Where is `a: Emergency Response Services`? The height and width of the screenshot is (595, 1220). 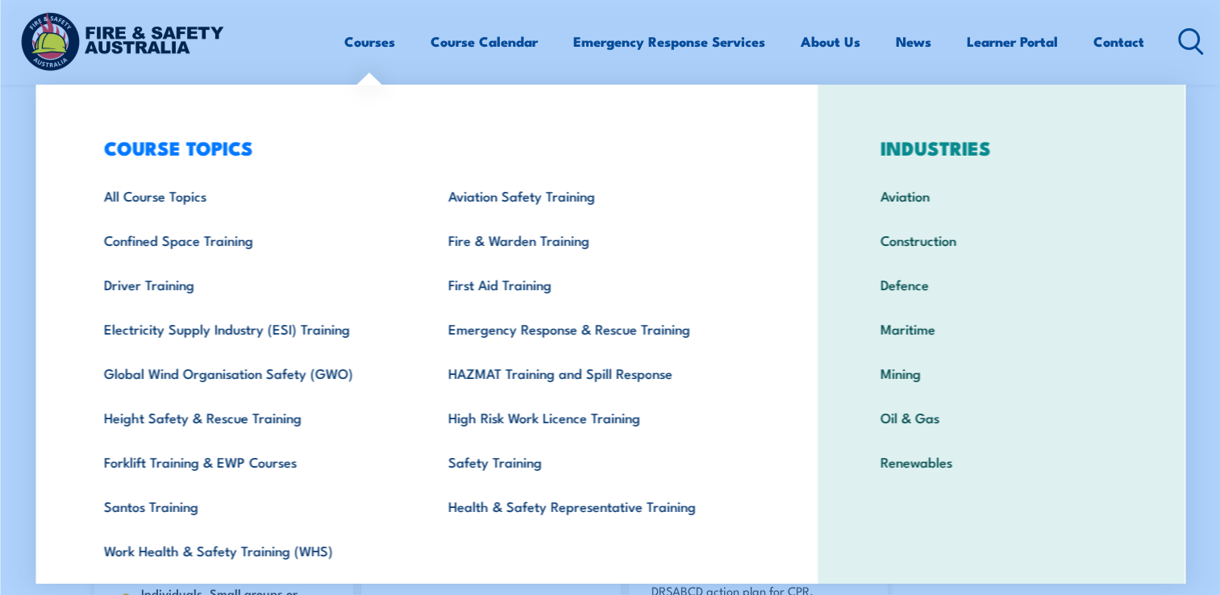 a: Emergency Response Services is located at coordinates (669, 41).